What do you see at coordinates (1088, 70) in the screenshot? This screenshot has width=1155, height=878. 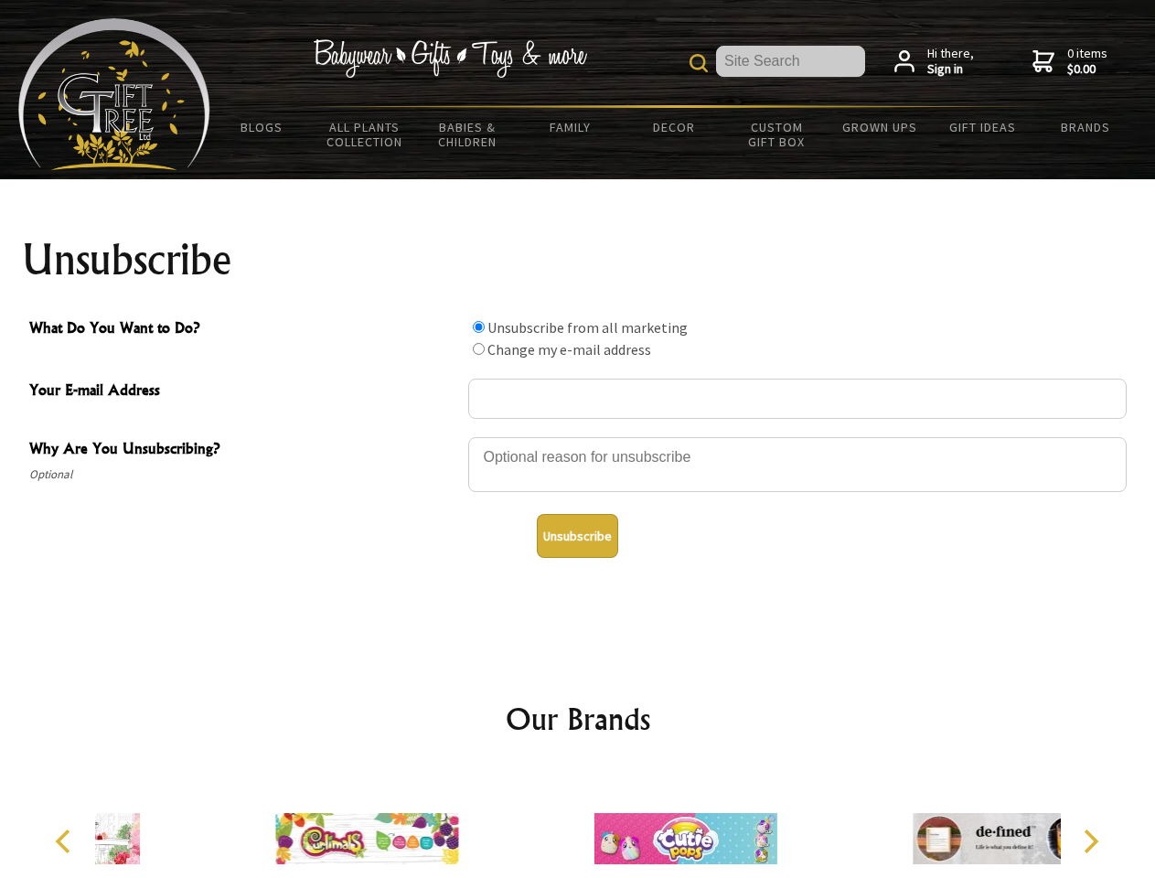 I see `strong: $0.00` at bounding box center [1088, 70].